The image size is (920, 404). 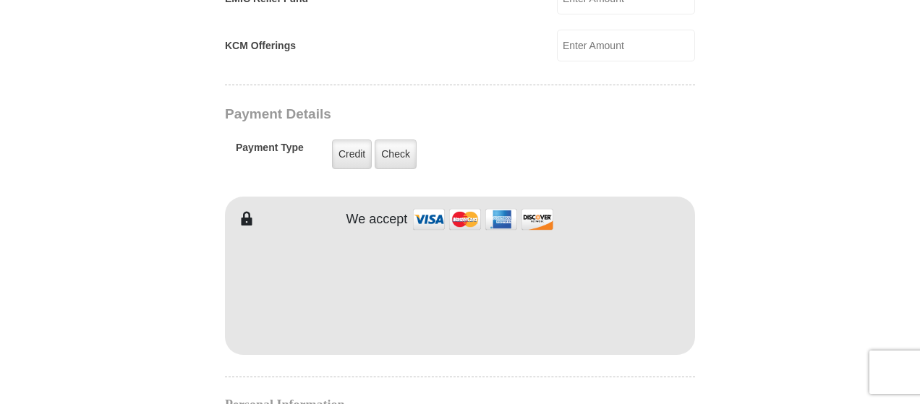 What do you see at coordinates (395, 154) in the screenshot?
I see `label: Check` at bounding box center [395, 154].